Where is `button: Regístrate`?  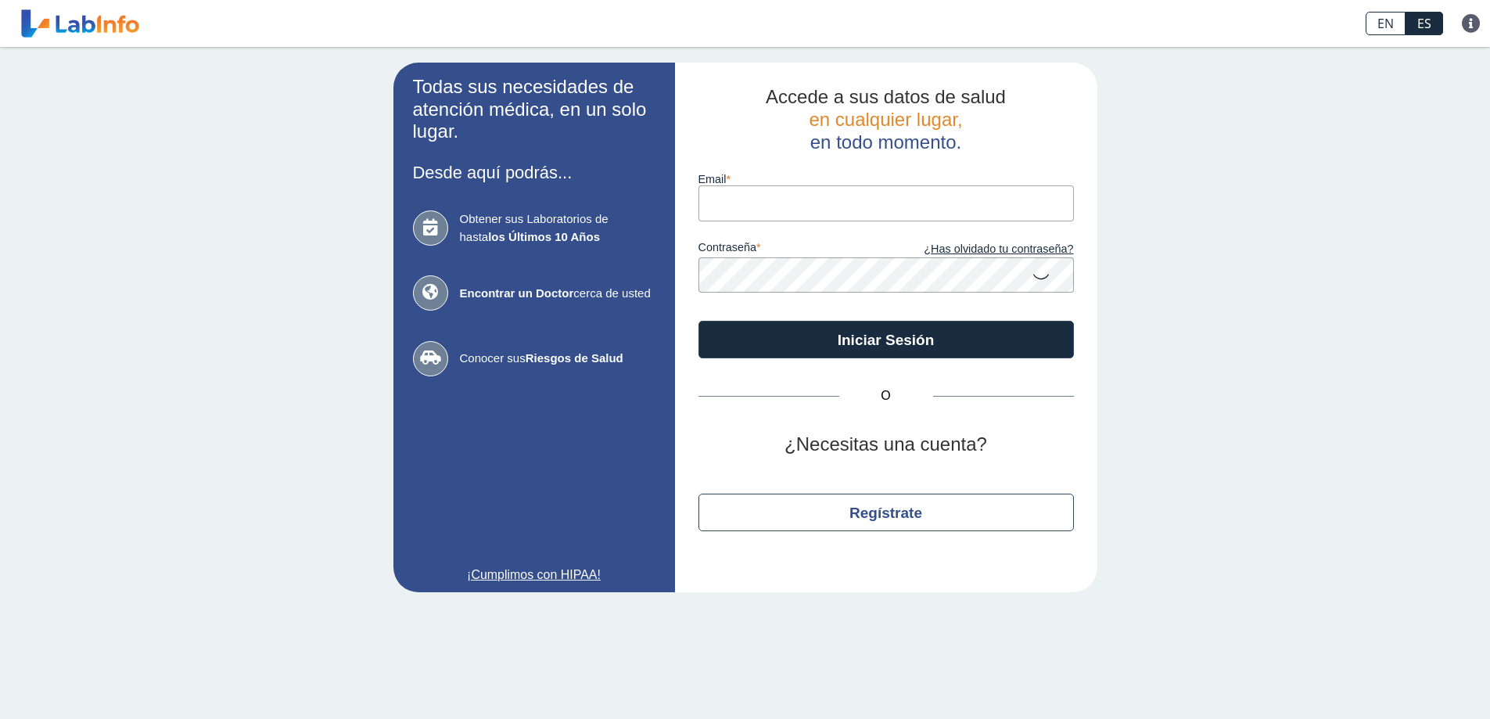
button: Regístrate is located at coordinates (886, 512).